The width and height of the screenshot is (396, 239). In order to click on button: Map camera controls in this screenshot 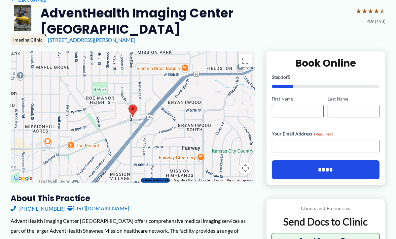, I will do `click(245, 168)`.